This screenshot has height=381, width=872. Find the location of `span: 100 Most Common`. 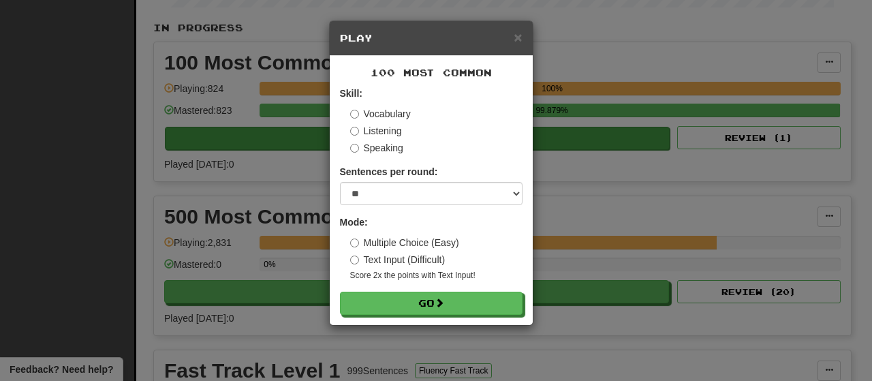

span: 100 Most Common is located at coordinates (431, 72).